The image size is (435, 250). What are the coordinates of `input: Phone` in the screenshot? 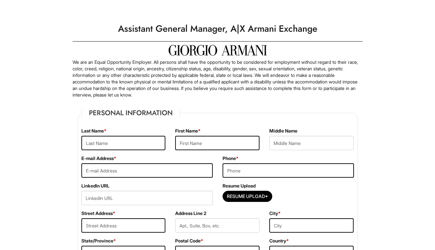 It's located at (289, 170).